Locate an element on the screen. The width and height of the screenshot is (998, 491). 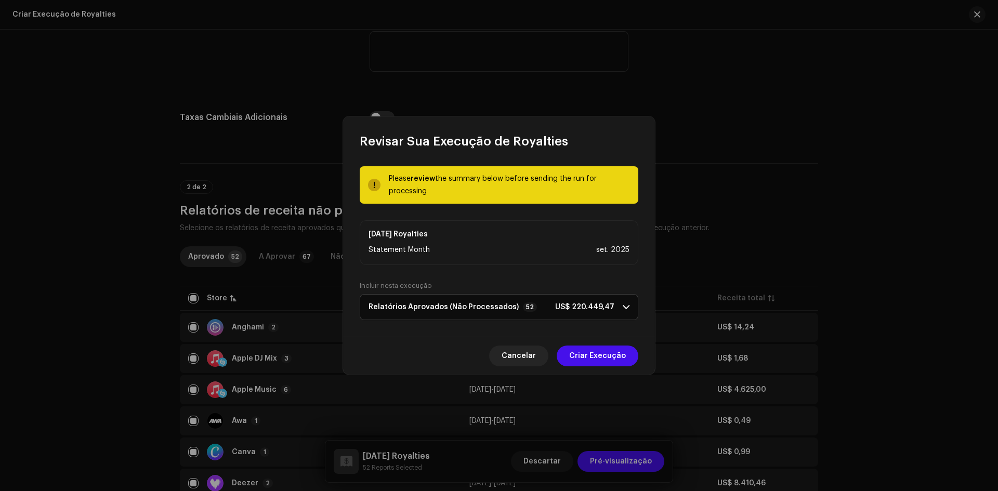
div: Relatórios Aprovados (Não Processados) is located at coordinates (444, 307).